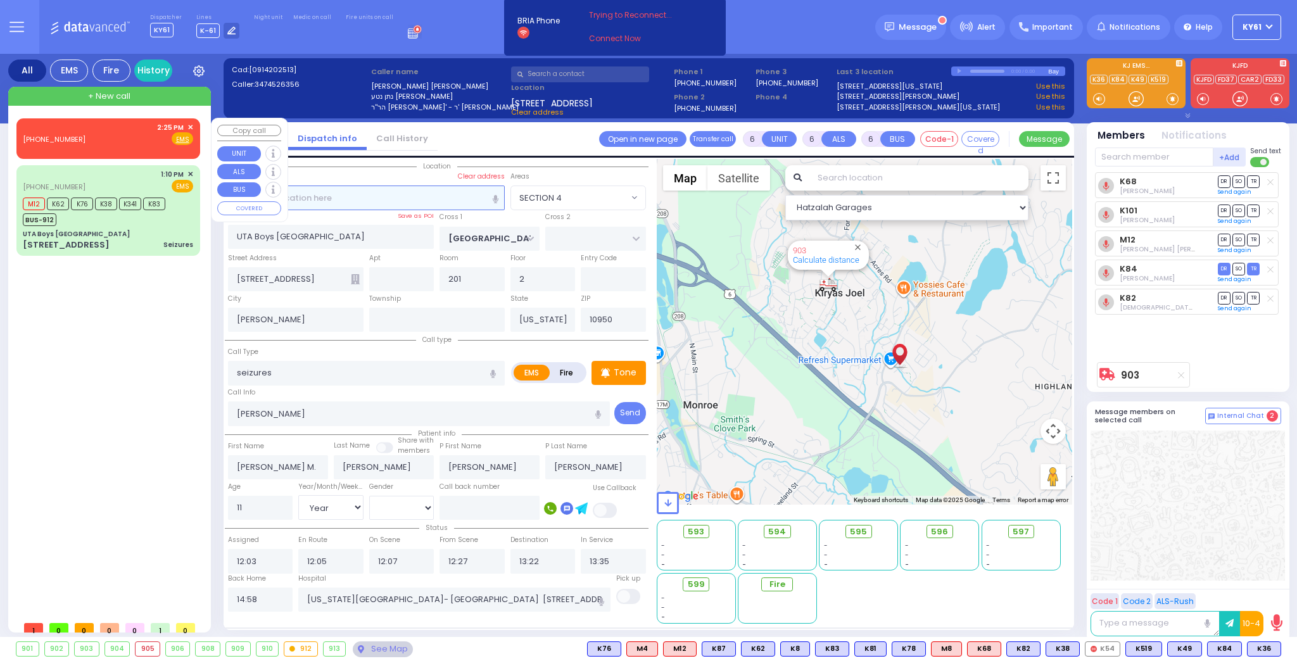 This screenshot has width=1297, height=661. What do you see at coordinates (58, 204) in the screenshot?
I see `span: K62` at bounding box center [58, 204].